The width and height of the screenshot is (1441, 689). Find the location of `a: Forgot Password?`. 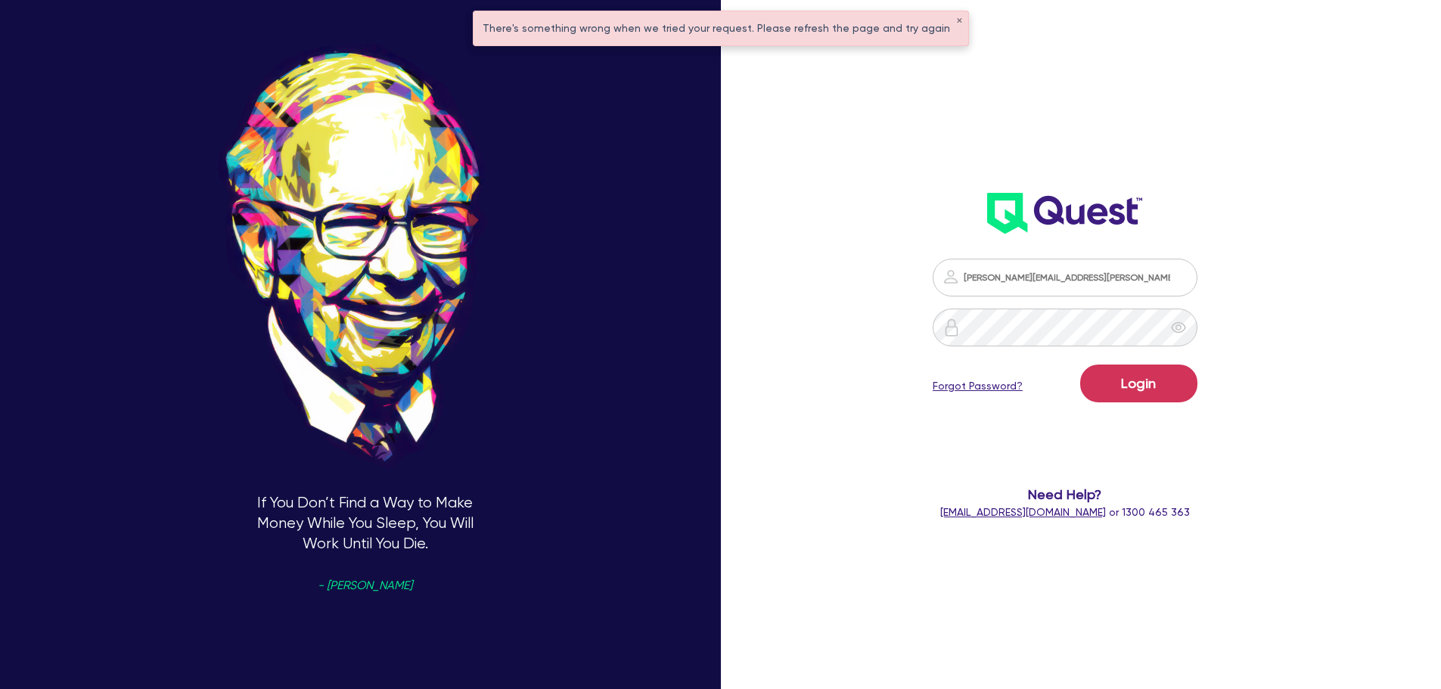

a: Forgot Password? is located at coordinates (977, 386).